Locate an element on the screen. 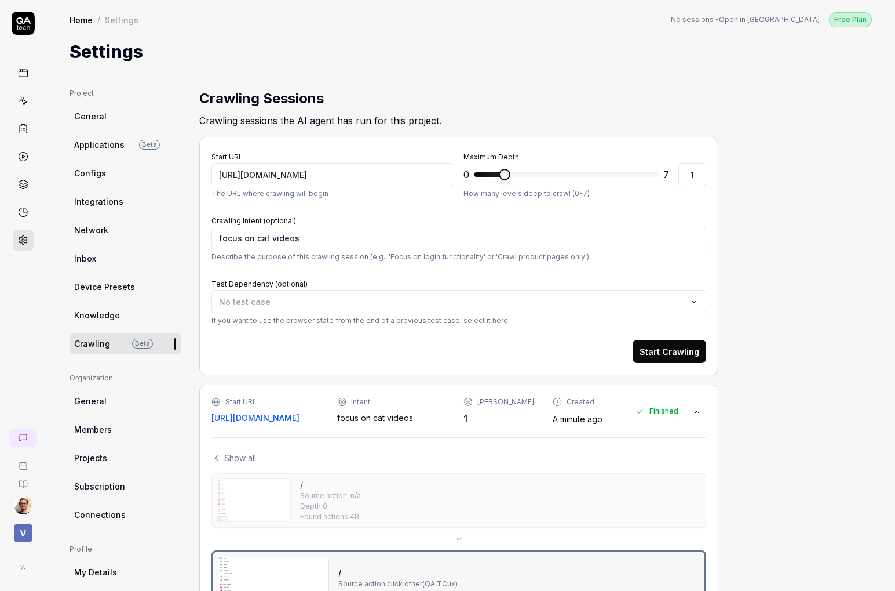 The image size is (895, 591). div: Finished is located at coordinates (657, 411).